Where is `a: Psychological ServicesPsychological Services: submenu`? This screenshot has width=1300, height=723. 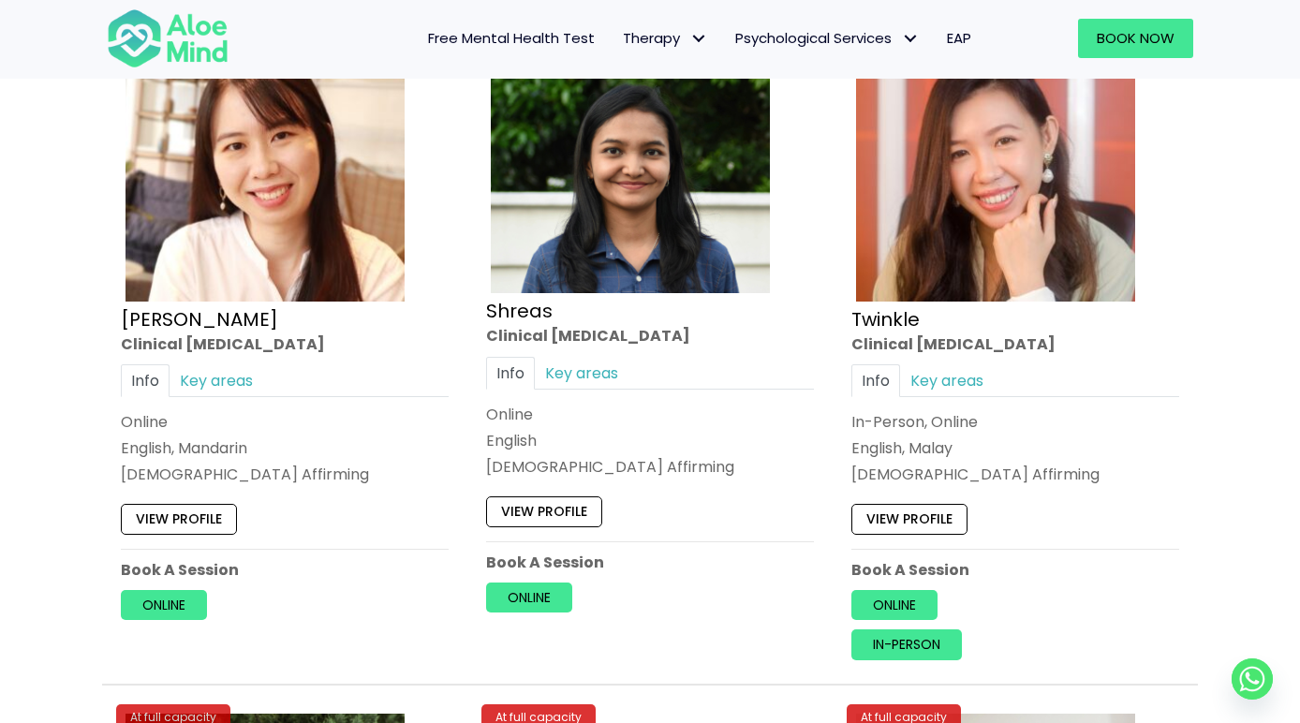 a: Psychological ServicesPsychological Services: submenu is located at coordinates (827, 38).